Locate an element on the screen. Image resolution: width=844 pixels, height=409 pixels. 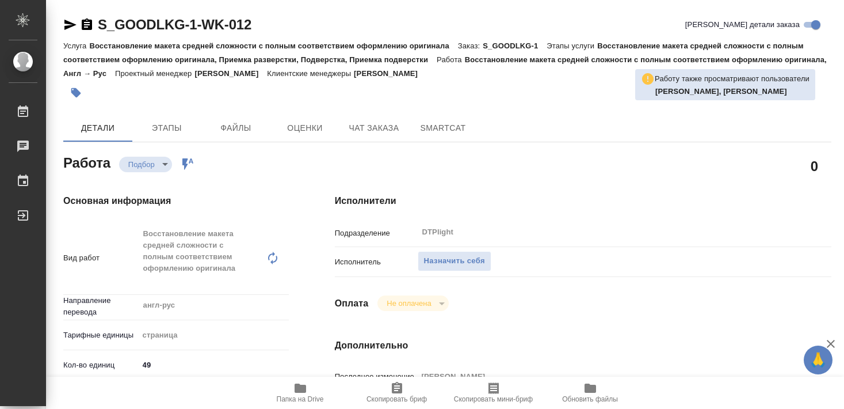
p: Кол-во единиц is located at coordinates (101, 365).